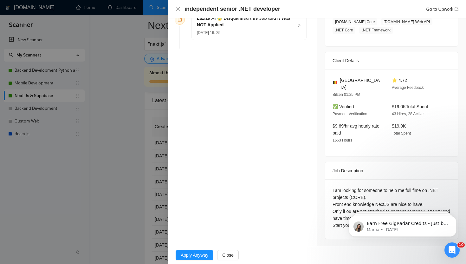 The height and width of the screenshot is (264, 466). Describe the element at coordinates (69, 27) in the screenshot. I see `p: Message from Mariia, sent 4d ago` at that location.